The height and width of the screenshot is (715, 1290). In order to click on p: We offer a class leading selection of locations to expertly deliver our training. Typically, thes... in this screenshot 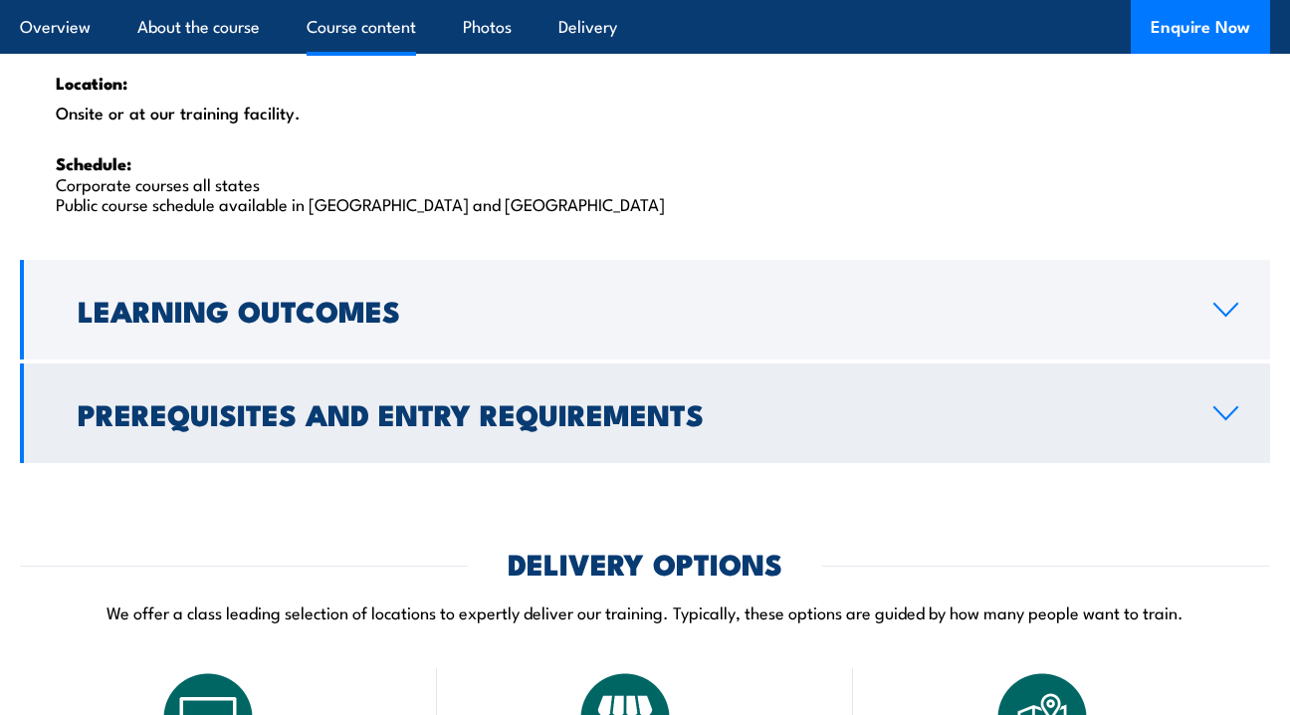, I will do `click(645, 611)`.